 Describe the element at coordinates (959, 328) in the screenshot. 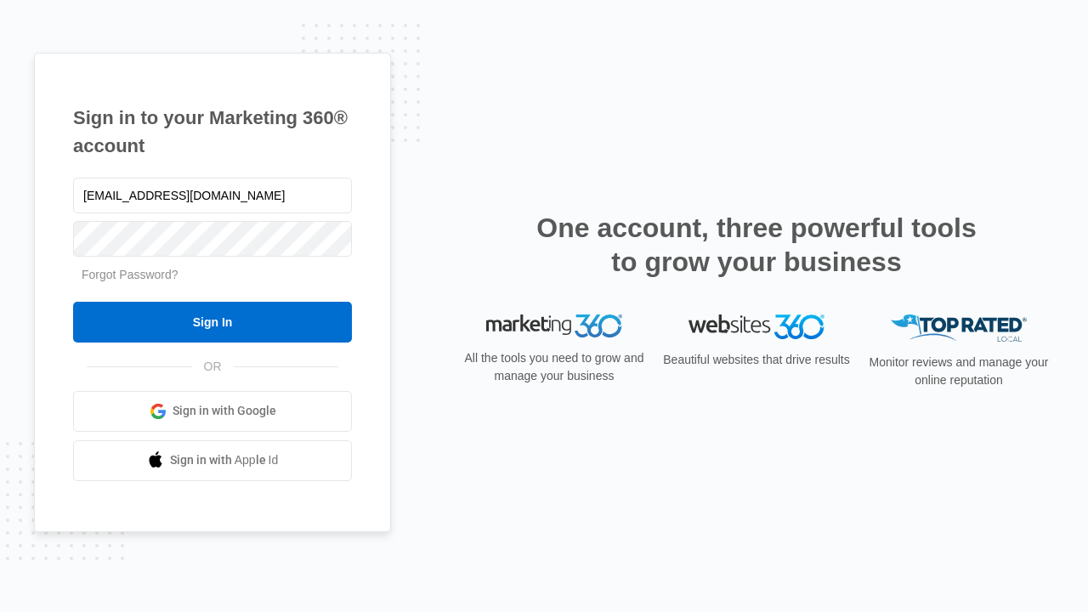

I see `img: Top Rated Local` at that location.